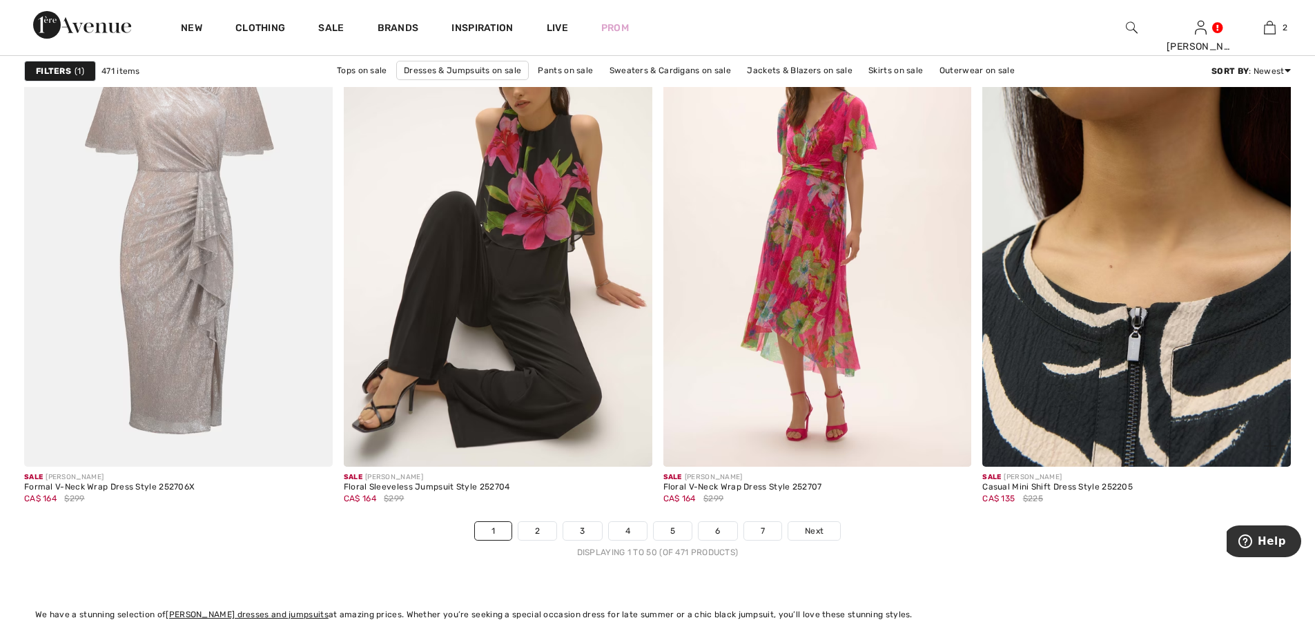 The width and height of the screenshot is (1315, 629). Describe the element at coordinates (814, 531) in the screenshot. I see `a: Next` at that location.